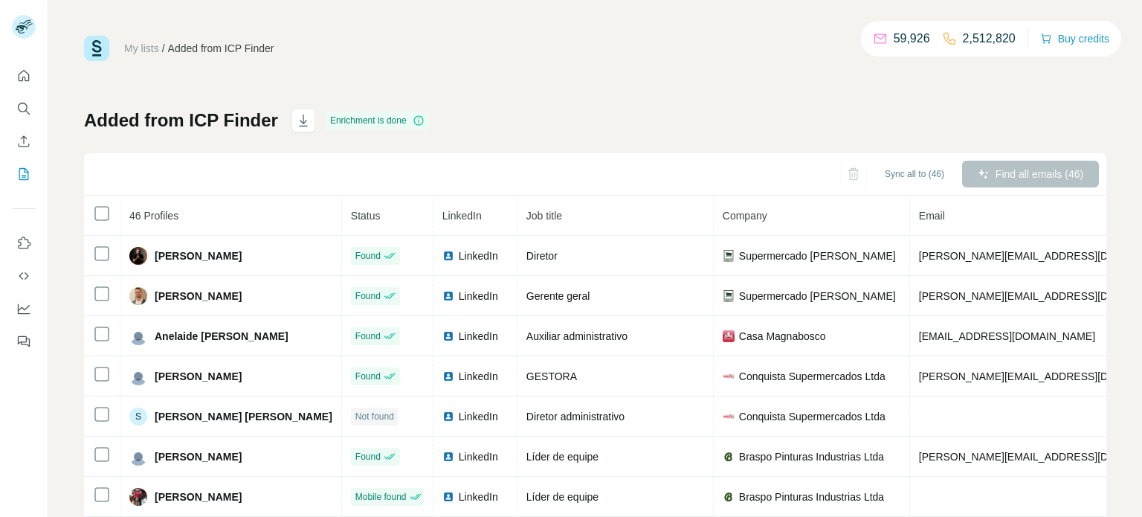  I want to click on p: 59,926, so click(912, 39).